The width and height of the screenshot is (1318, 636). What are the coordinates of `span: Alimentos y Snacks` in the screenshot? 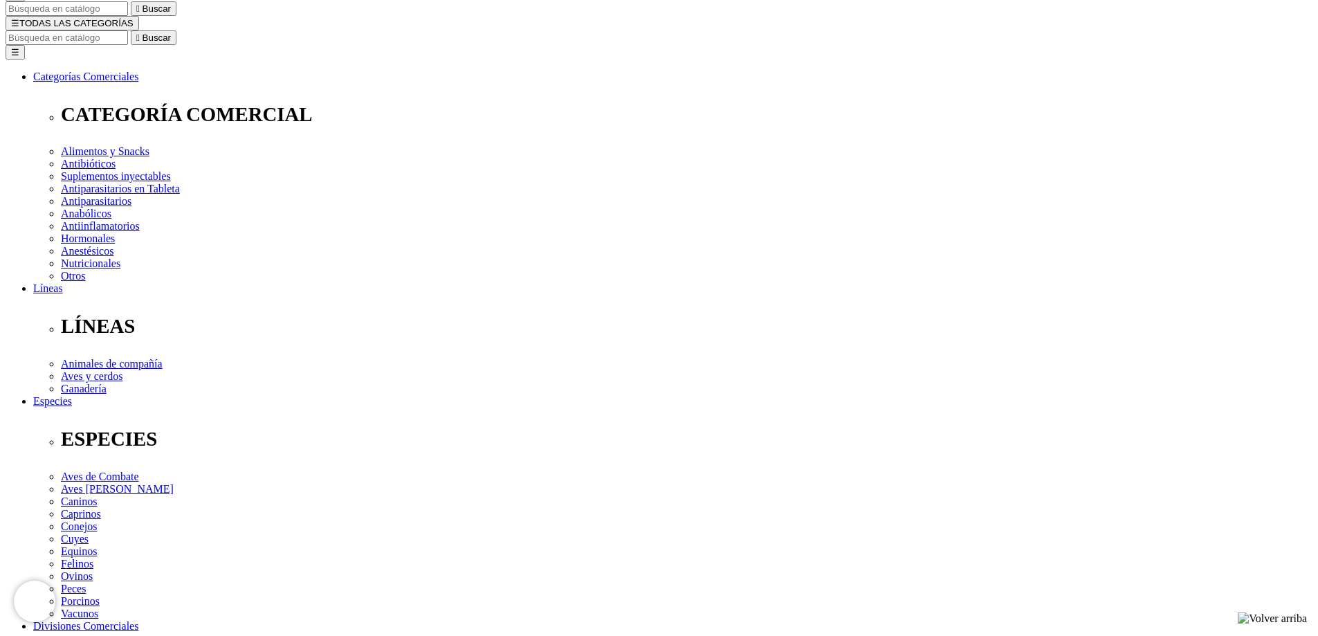 It's located at (105, 151).